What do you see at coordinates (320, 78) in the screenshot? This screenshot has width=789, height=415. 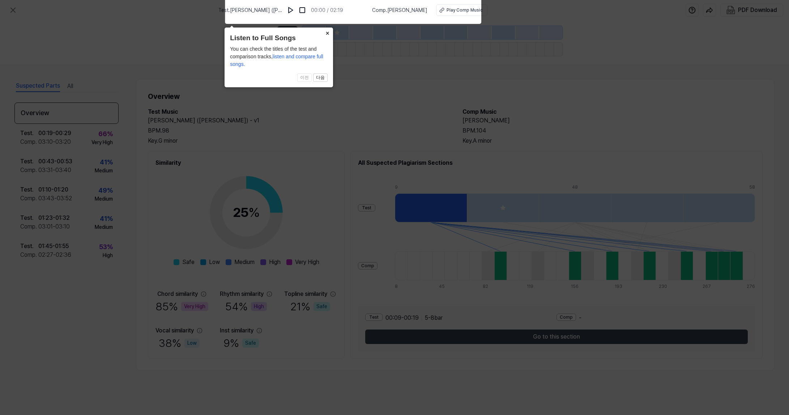 I see `button: 다음` at bounding box center [320, 78].